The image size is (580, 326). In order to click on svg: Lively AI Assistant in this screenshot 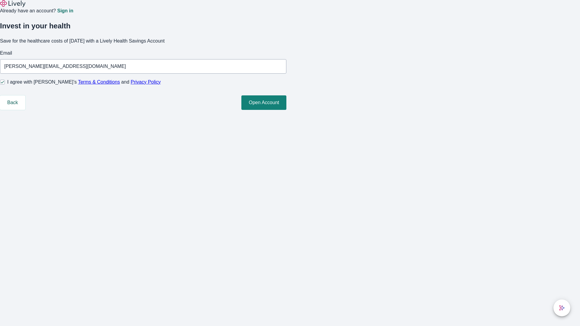, I will do `click(562, 308)`.